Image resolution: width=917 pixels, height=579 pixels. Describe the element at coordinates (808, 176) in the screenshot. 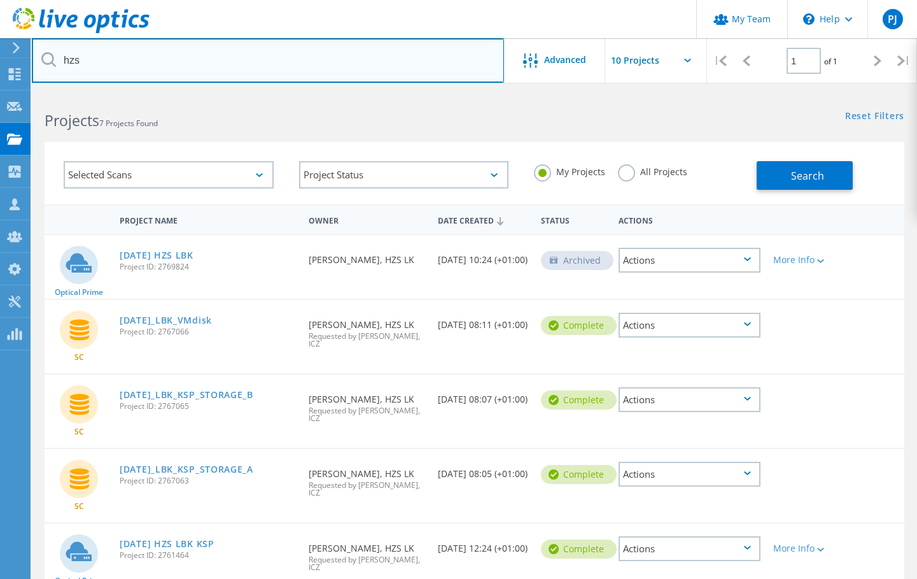

I see `span: Search` at that location.